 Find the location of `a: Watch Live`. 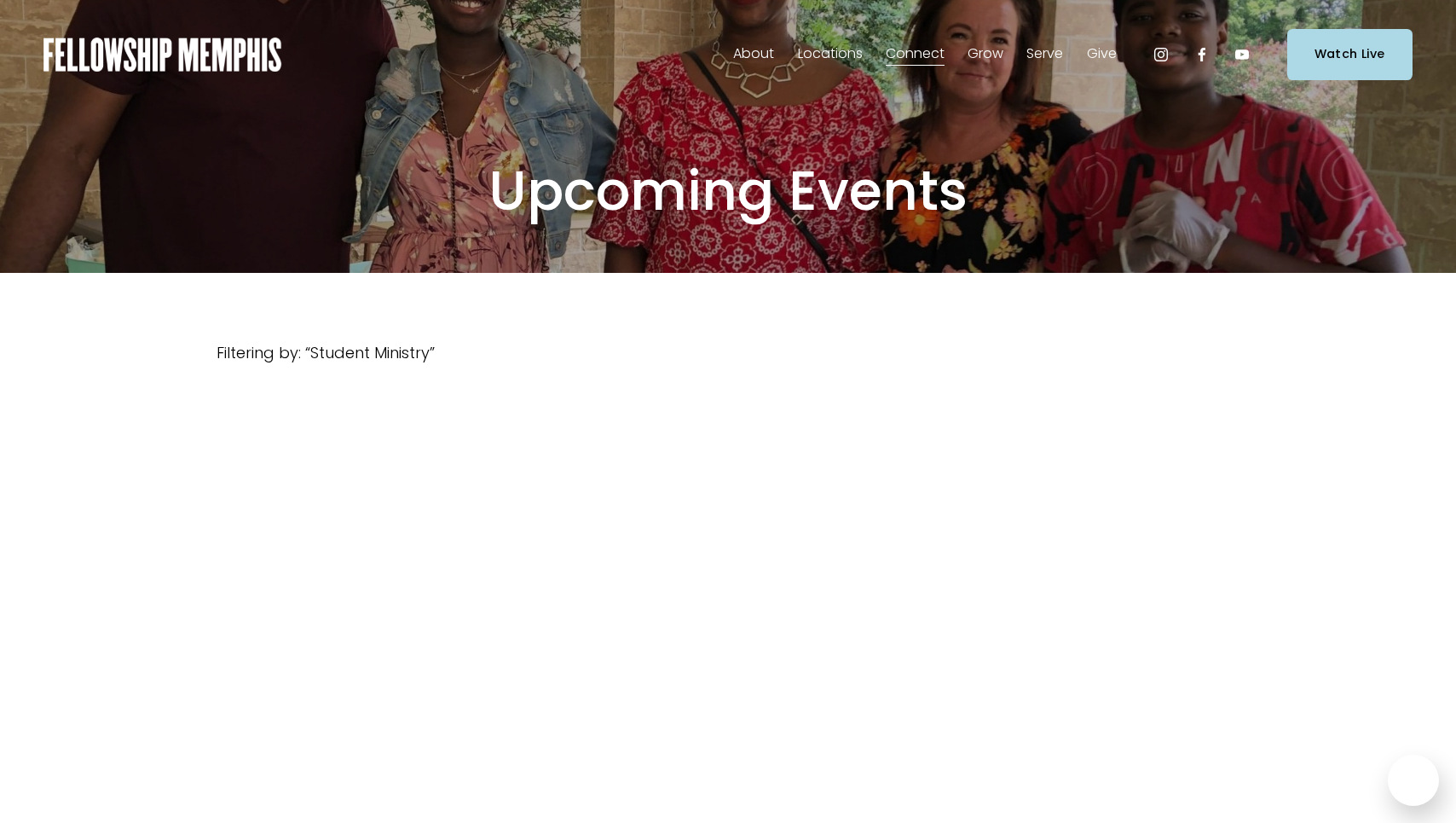

a: Watch Live is located at coordinates (1349, 54).